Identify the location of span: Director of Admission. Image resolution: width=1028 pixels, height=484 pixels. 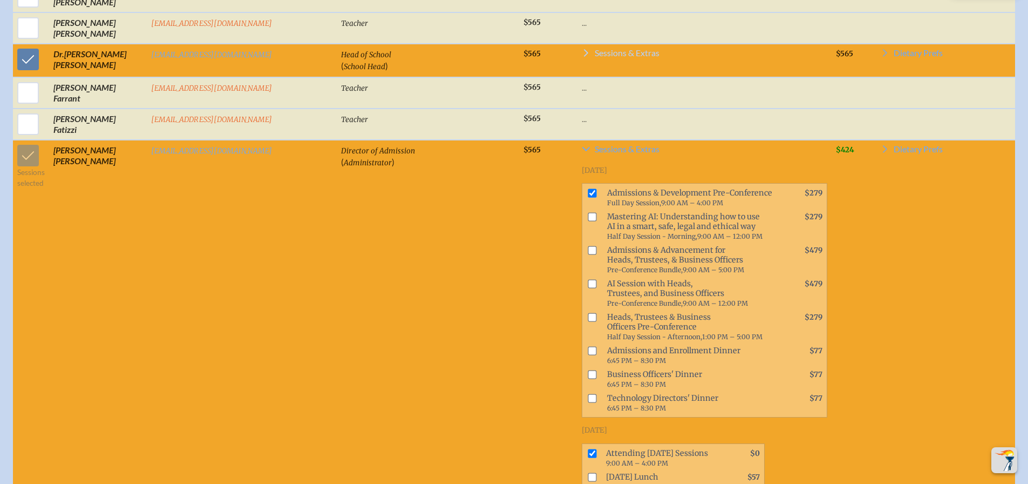
(378, 151).